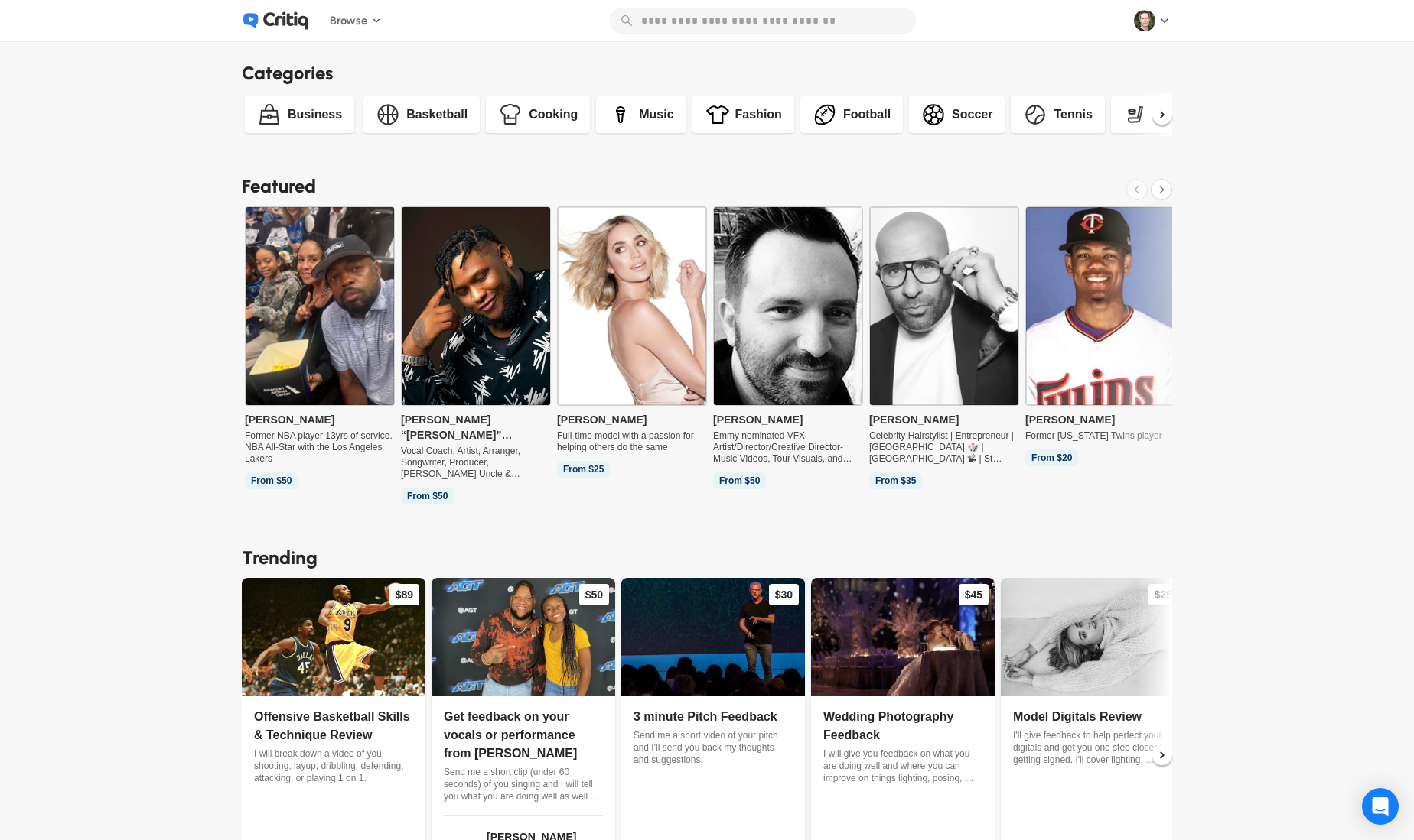 This screenshot has width=1414, height=840. Describe the element at coordinates (523, 785) in the screenshot. I see `p: Send me a short clip (under 60 seconds) of you singing and I will tell you what you are doing wel...` at that location.